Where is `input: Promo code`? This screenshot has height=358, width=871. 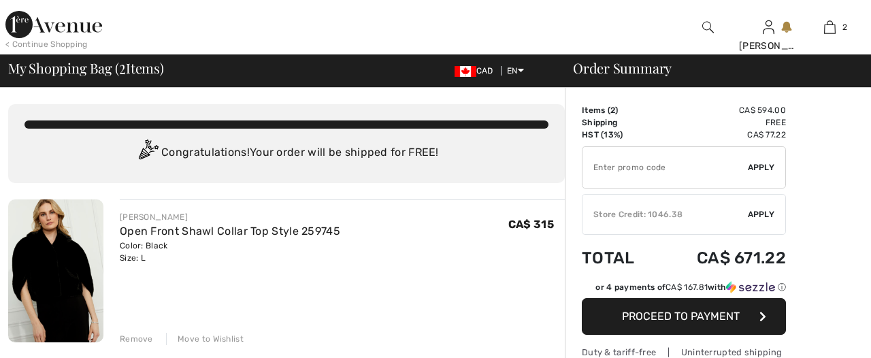
input: Promo code is located at coordinates (665, 167).